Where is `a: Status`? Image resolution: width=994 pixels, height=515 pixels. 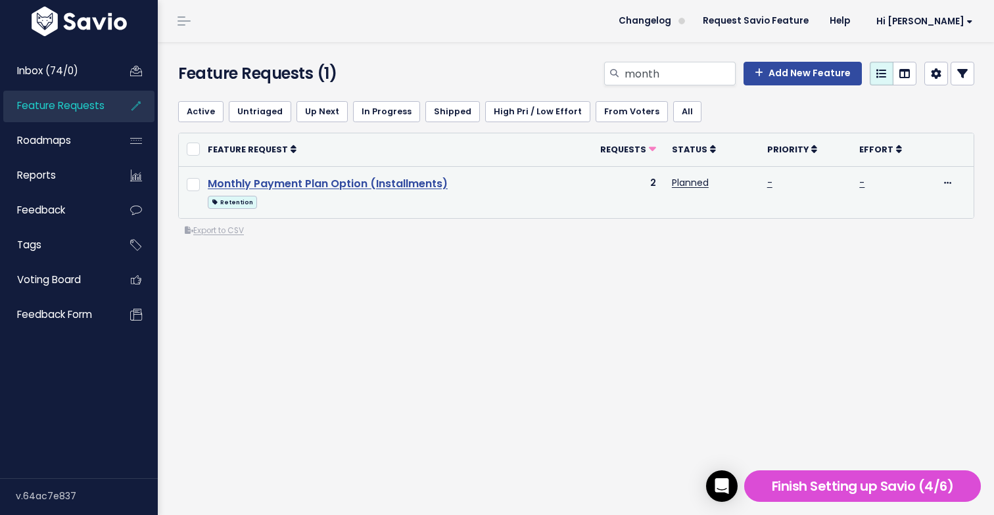
a: Status is located at coordinates (693, 149).